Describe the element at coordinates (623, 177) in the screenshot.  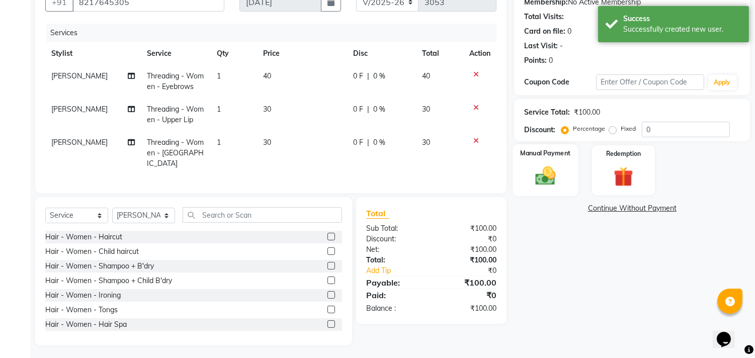
I see `img: _gift.svg` at that location.